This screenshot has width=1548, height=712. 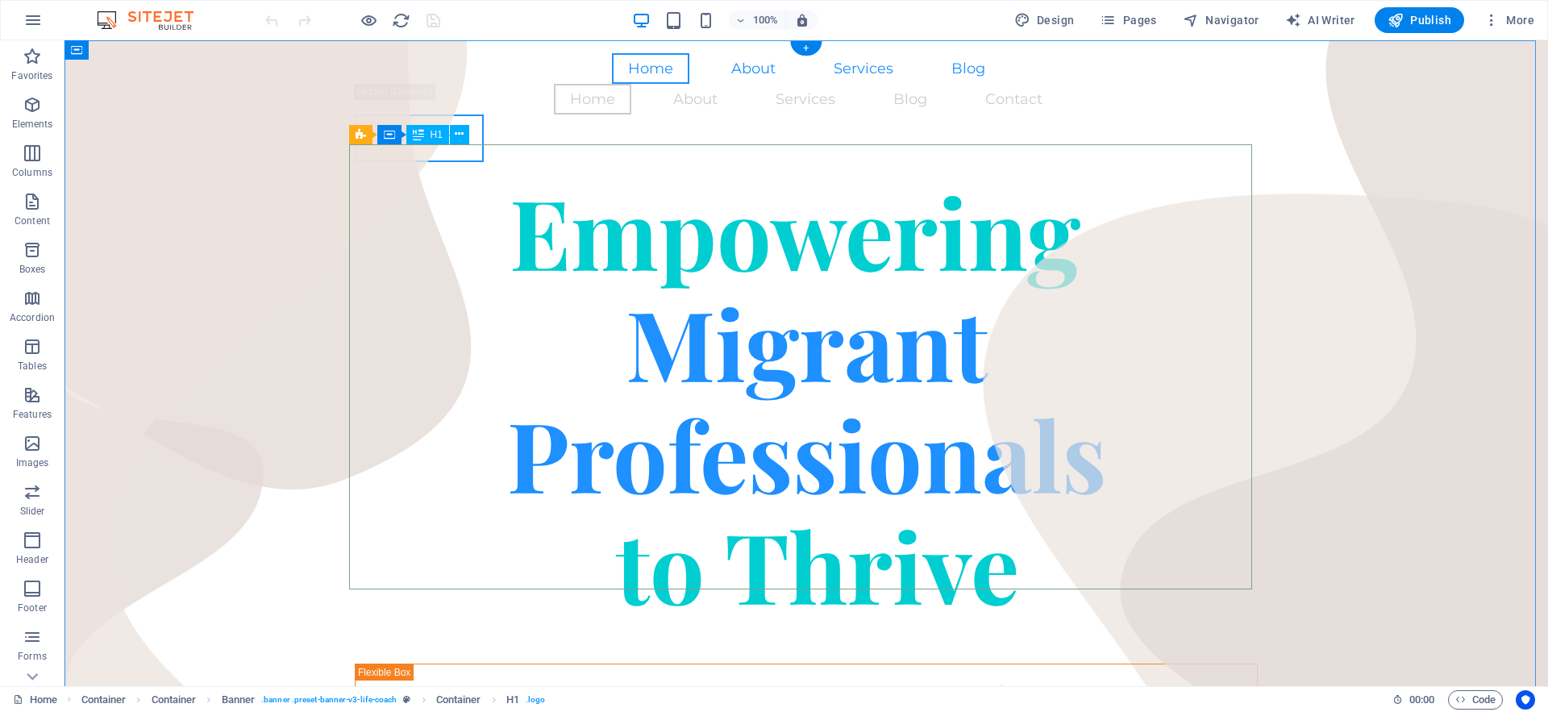 What do you see at coordinates (32, 511) in the screenshot?
I see `p: Slider` at bounding box center [32, 511].